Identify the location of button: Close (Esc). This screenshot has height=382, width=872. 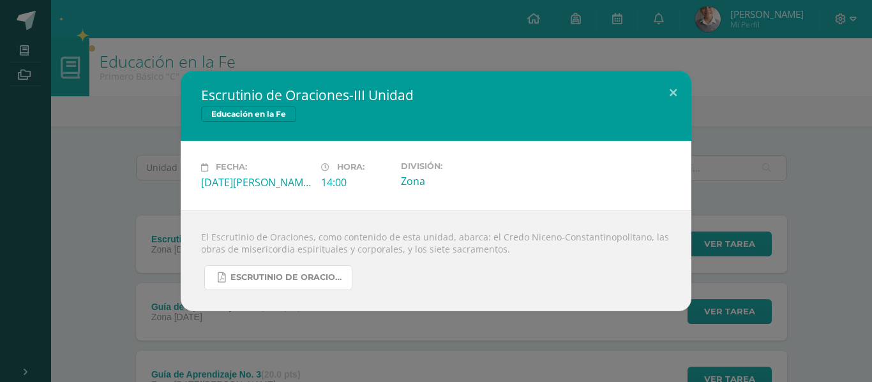
(673, 93).